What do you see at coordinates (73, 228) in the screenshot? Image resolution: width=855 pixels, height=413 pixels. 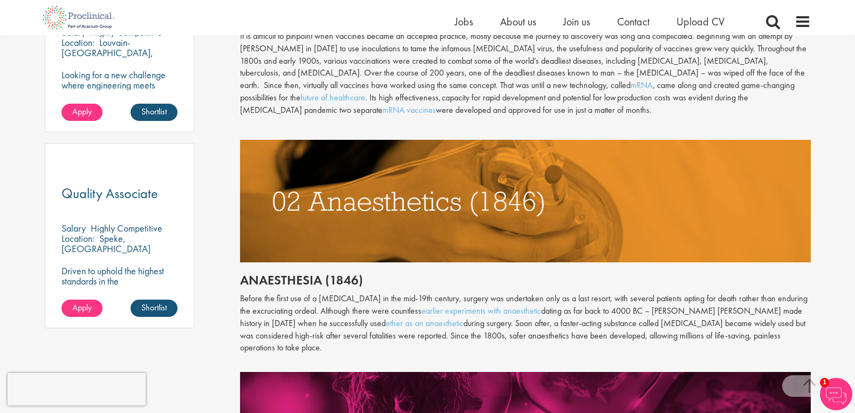 I see `span: Salary` at bounding box center [73, 228].